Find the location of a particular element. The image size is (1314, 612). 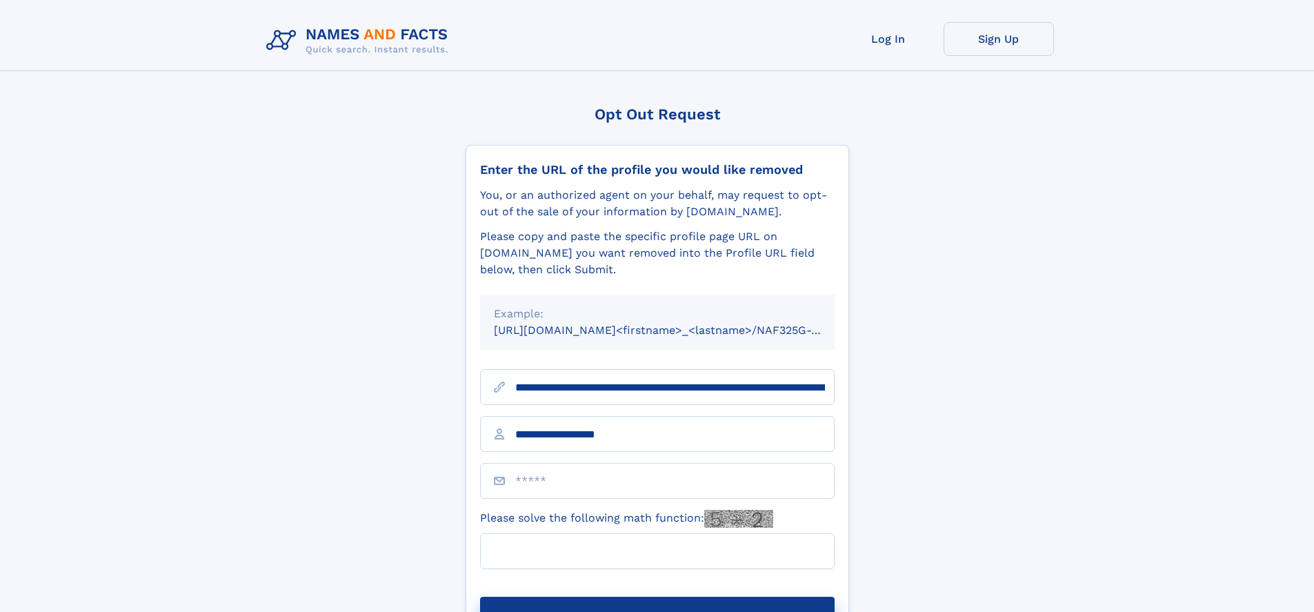

a: Log In is located at coordinates (888, 39).